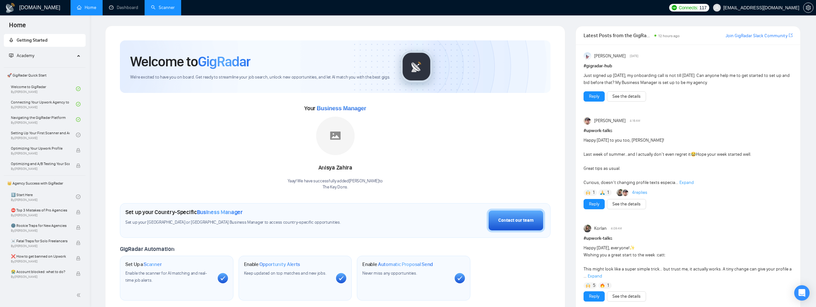 This screenshot has height=307, width=816. Describe the element at coordinates (40, 149) in the screenshot. I see `span: Optimizing Your Upwork Profile` at that location.